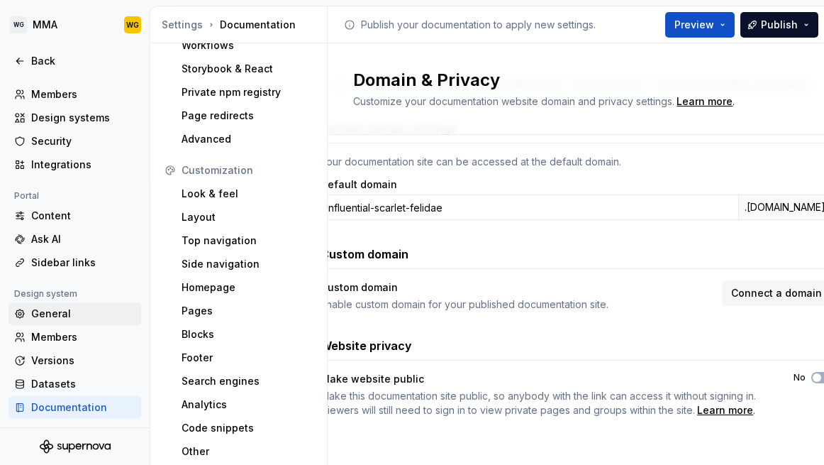  I want to click on div: Enable custom domain for your published documentation site., so click(517, 304).